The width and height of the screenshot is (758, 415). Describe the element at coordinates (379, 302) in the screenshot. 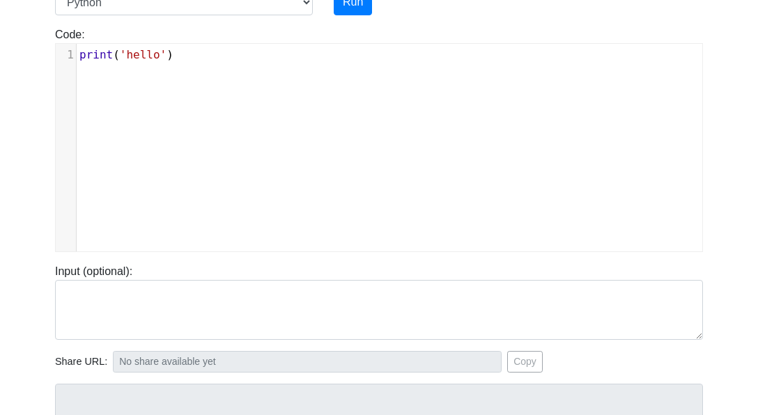

I see `div: Input (optional):` at that location.